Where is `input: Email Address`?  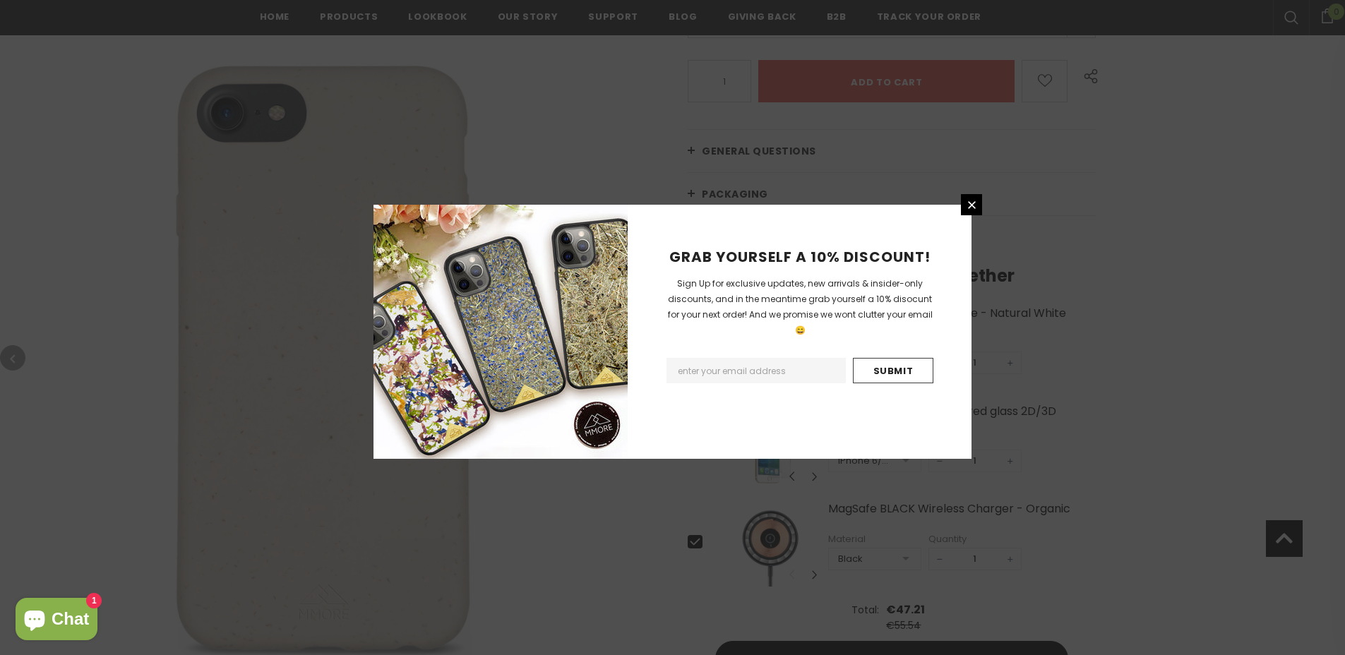
input: Email Address is located at coordinates (756, 371).